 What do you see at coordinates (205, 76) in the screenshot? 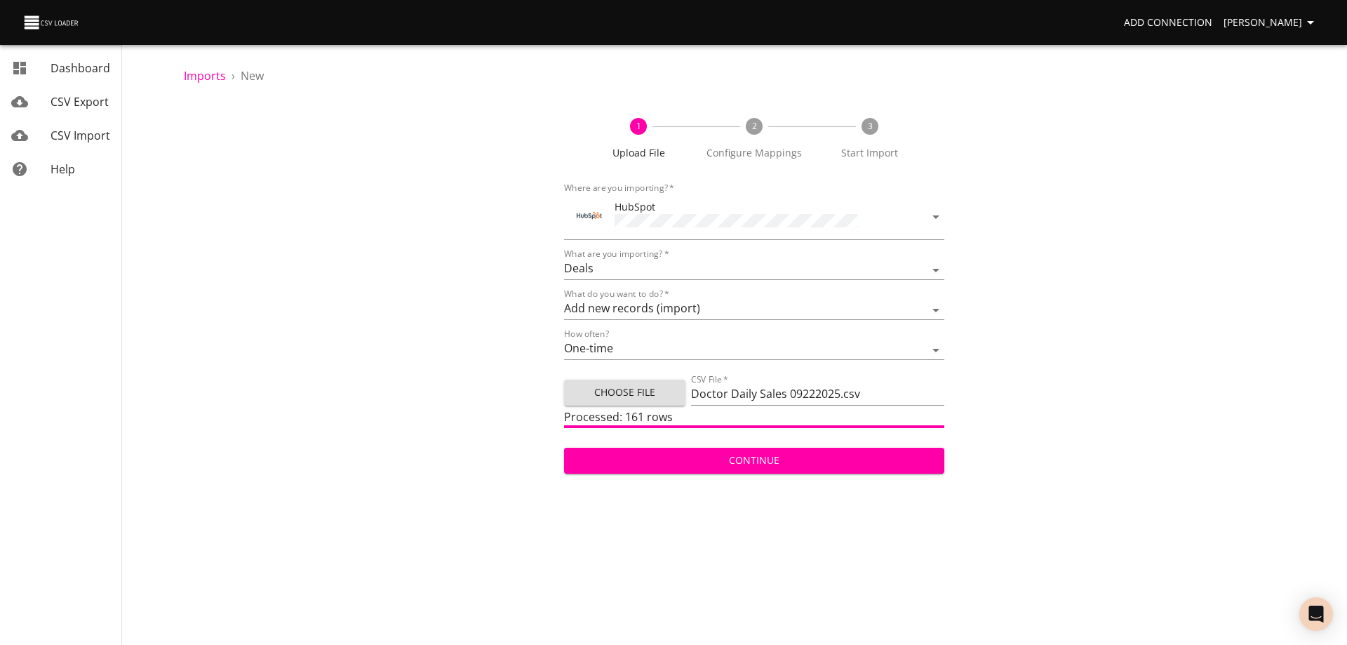
I see `span: Imports` at bounding box center [205, 76].